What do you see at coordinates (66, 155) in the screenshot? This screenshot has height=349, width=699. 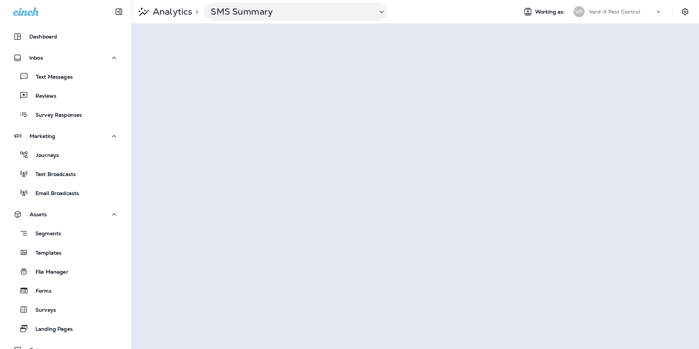 I see `button: Journeys` at bounding box center [66, 155].